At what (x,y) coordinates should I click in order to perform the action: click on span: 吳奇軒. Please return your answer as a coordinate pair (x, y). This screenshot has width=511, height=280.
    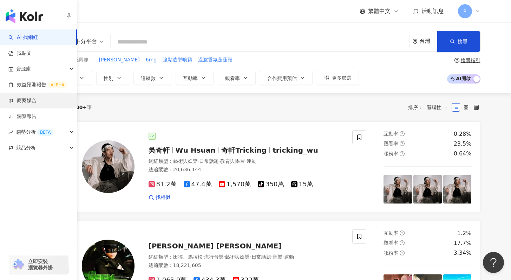
    Looking at the image, I should click on (159, 150).